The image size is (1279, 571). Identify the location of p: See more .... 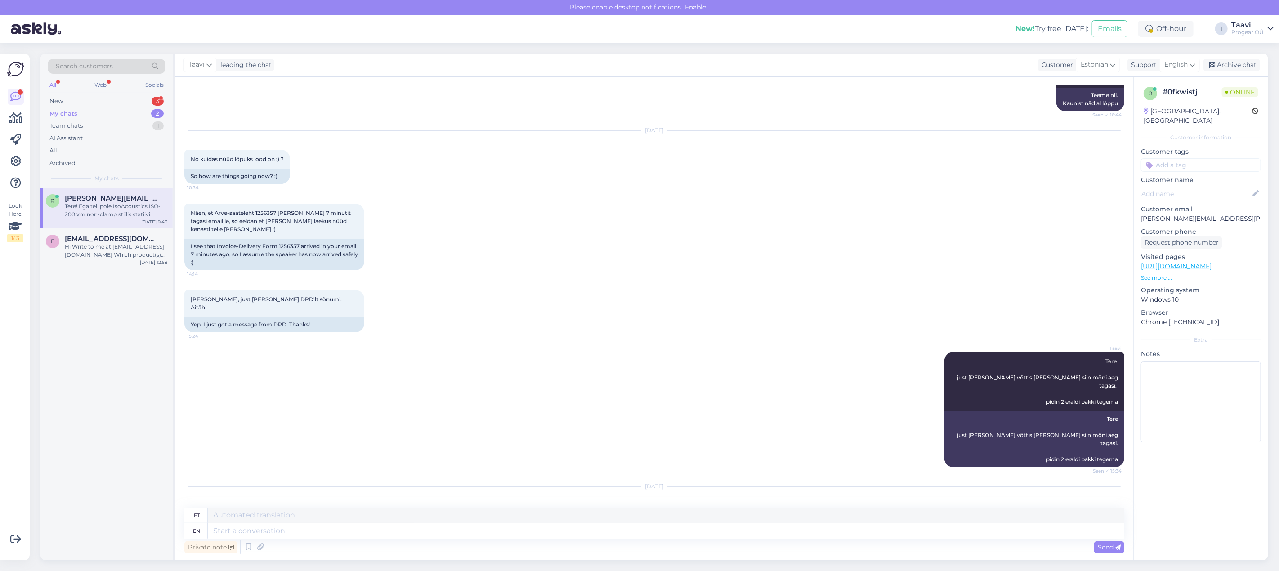
(1201, 278).